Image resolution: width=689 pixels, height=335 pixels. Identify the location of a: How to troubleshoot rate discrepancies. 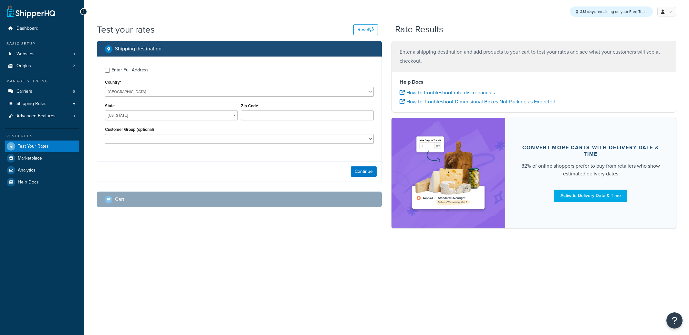
(447, 92).